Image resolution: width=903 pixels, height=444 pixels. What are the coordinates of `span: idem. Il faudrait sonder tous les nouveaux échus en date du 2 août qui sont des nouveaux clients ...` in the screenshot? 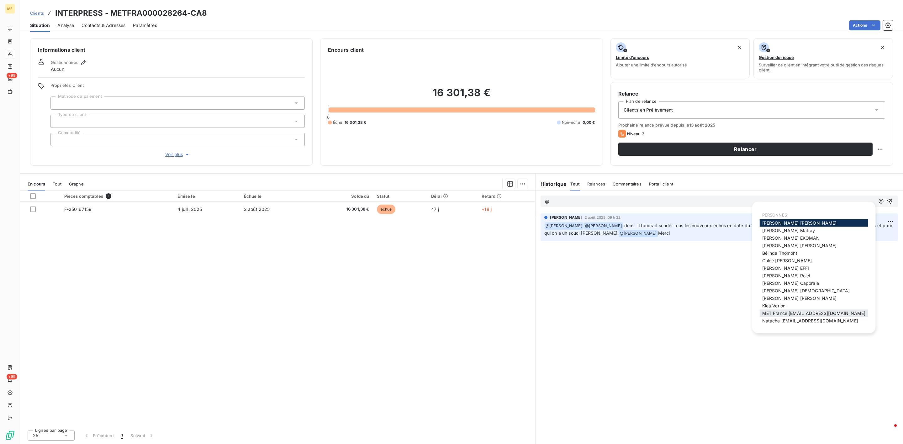 It's located at (719, 229).